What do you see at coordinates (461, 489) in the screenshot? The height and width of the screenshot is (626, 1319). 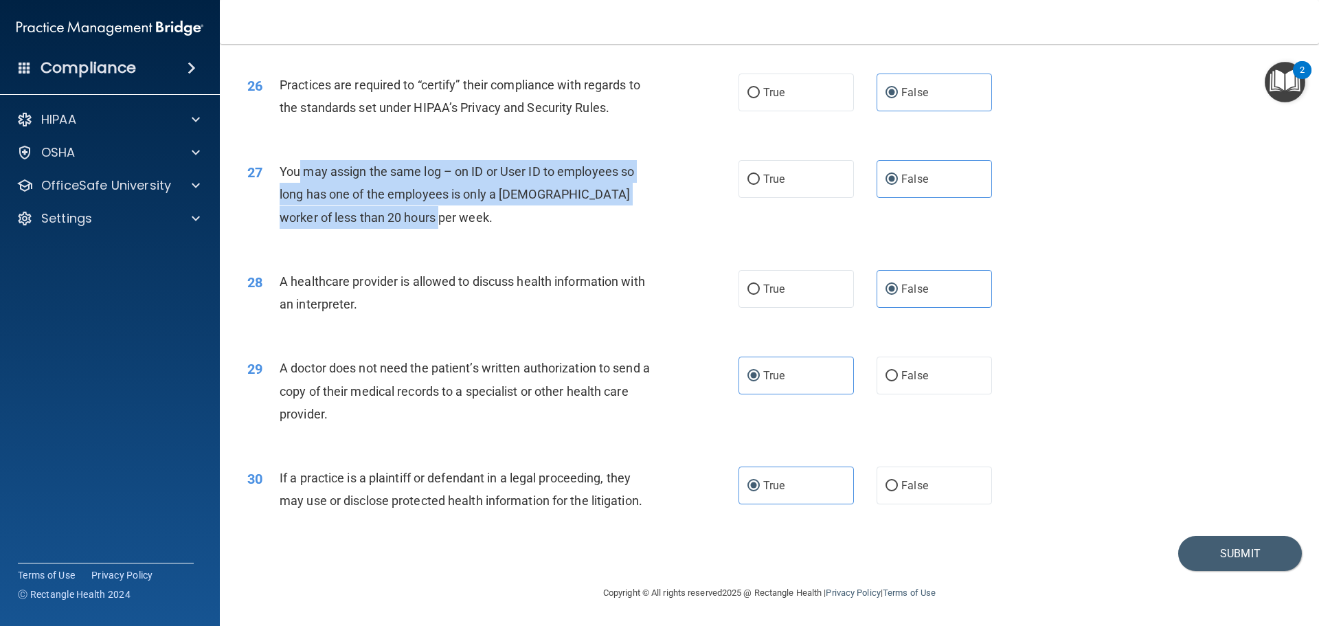 I see `span: If a practice is a plaintiff or defendant in a legal proceeding, they may use or disclose protect...` at bounding box center [461, 489].